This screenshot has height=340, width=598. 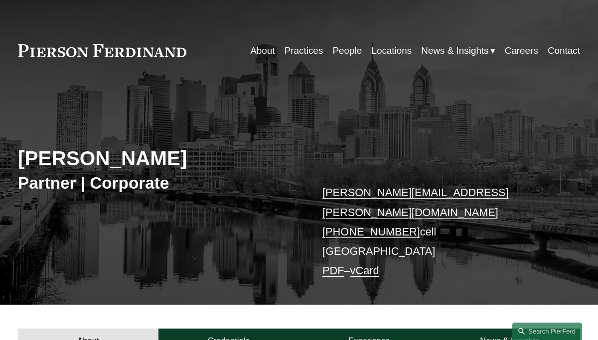 What do you see at coordinates (458, 51) in the screenshot?
I see `a: folder dropdown` at bounding box center [458, 51].